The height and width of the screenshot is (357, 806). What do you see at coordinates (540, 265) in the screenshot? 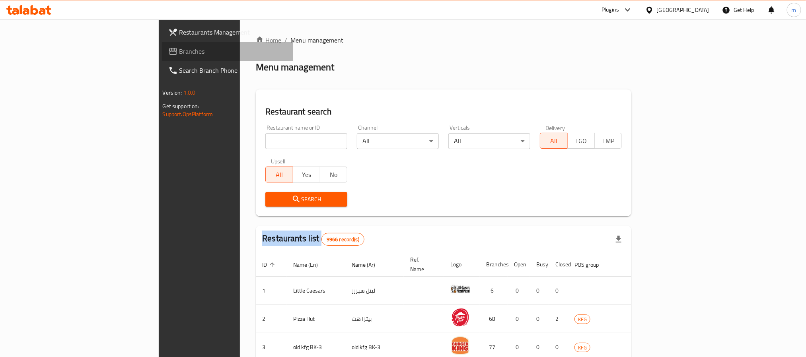
I see `th: Busy` at bounding box center [540, 265].